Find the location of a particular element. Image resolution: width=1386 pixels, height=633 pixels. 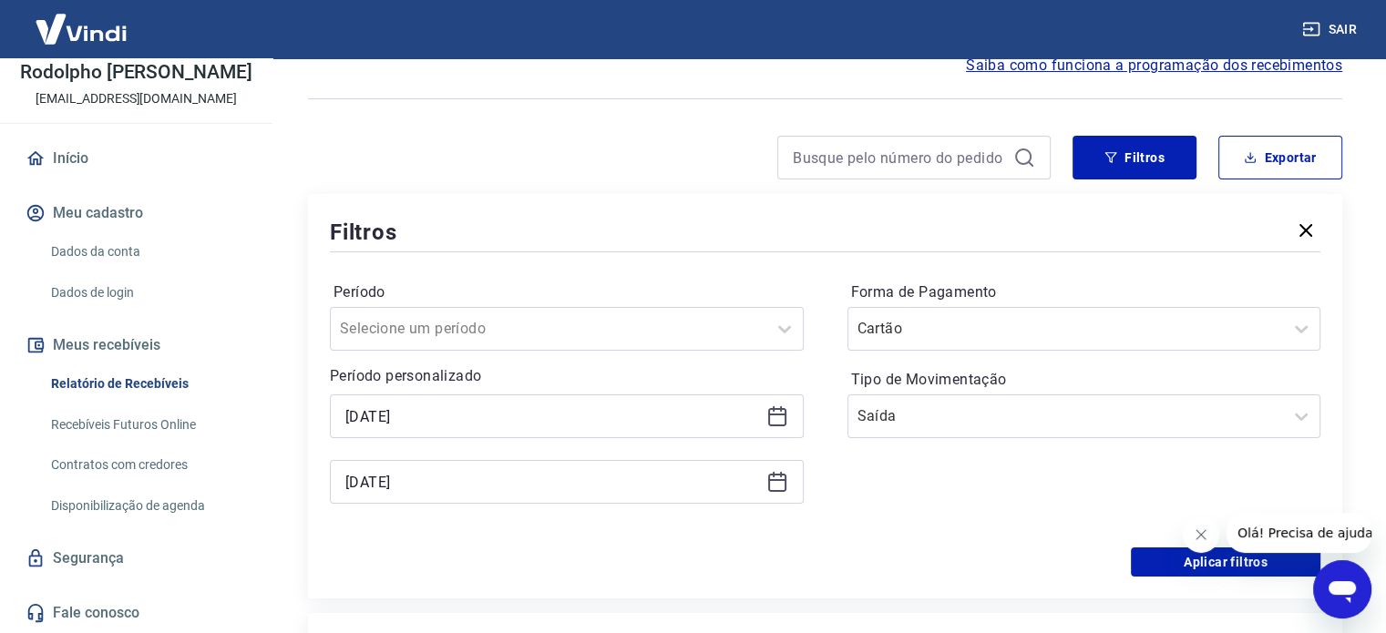

a: Disponibilização de agenda is located at coordinates (147, 506).